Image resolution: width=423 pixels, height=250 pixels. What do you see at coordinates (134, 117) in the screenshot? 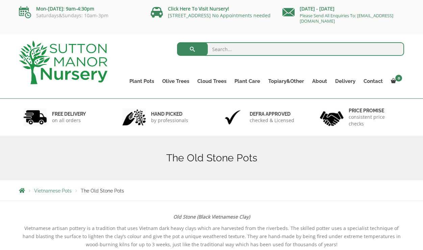
I see `img: 2.jpg` at bounding box center [134, 117].